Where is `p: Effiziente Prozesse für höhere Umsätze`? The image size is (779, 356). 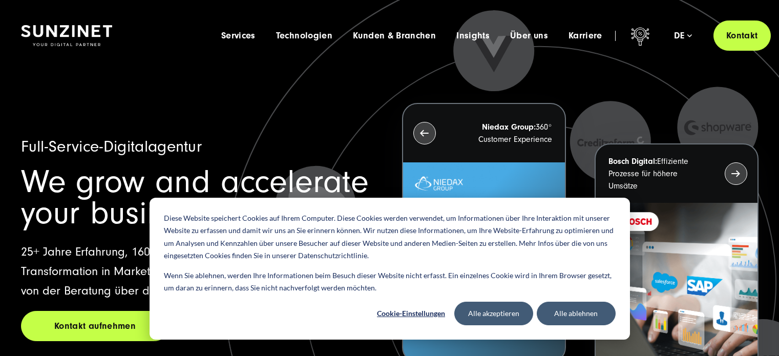
p: Effiziente Prozesse für höhere Umsätze is located at coordinates (657, 174).